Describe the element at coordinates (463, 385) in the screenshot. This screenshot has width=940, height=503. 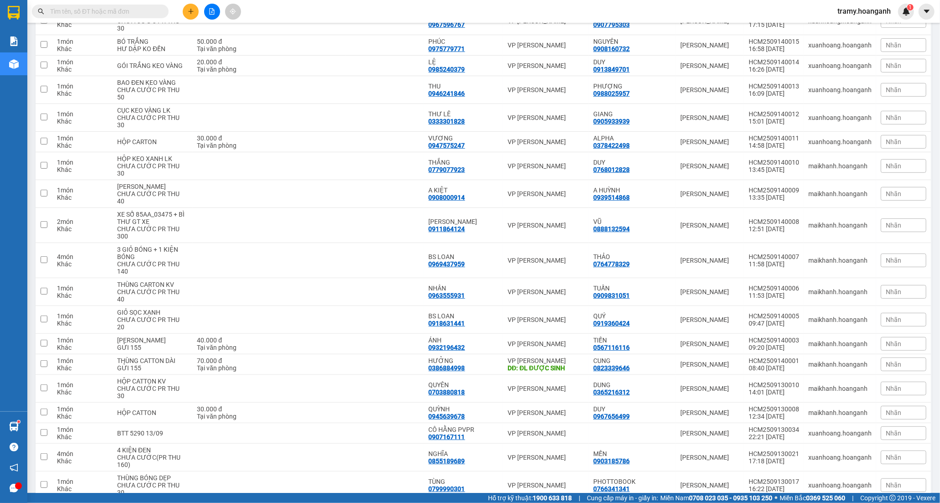
I see `div: QUYÊN` at that location.